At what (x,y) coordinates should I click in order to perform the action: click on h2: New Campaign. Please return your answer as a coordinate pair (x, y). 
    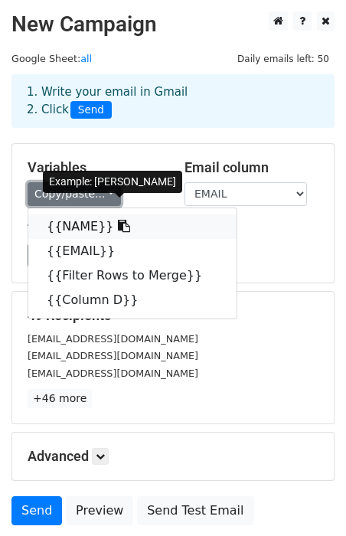
    Looking at the image, I should click on (173, 24).